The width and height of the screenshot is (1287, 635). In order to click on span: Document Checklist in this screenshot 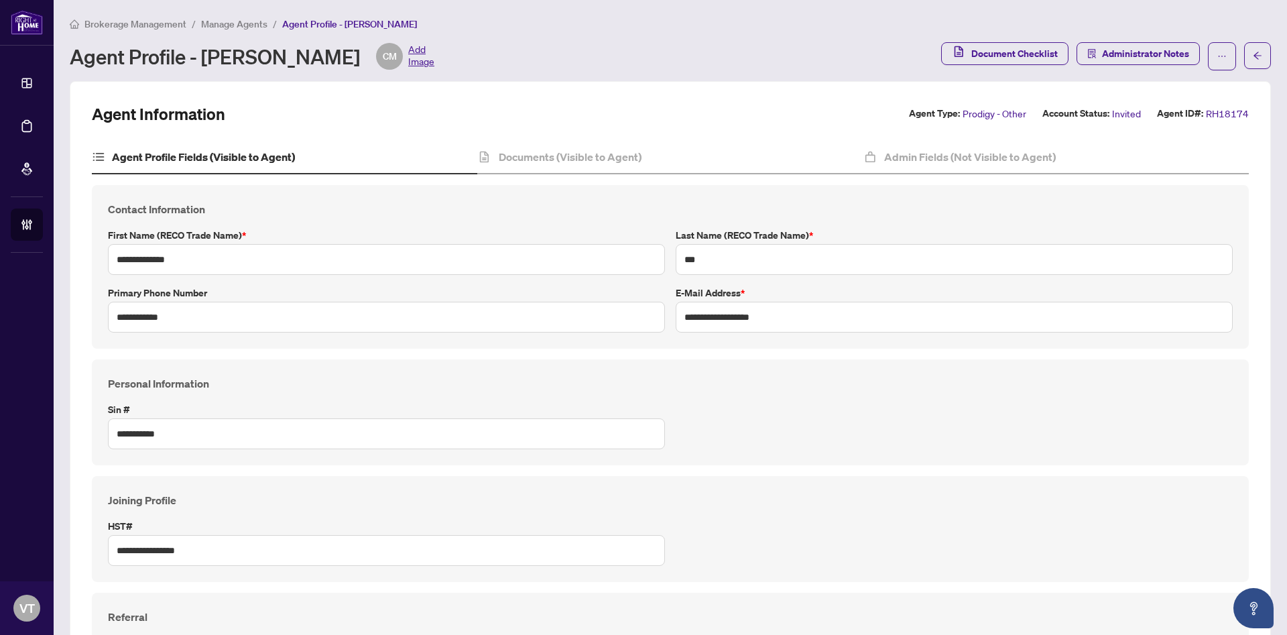, I will do `click(1014, 54)`.